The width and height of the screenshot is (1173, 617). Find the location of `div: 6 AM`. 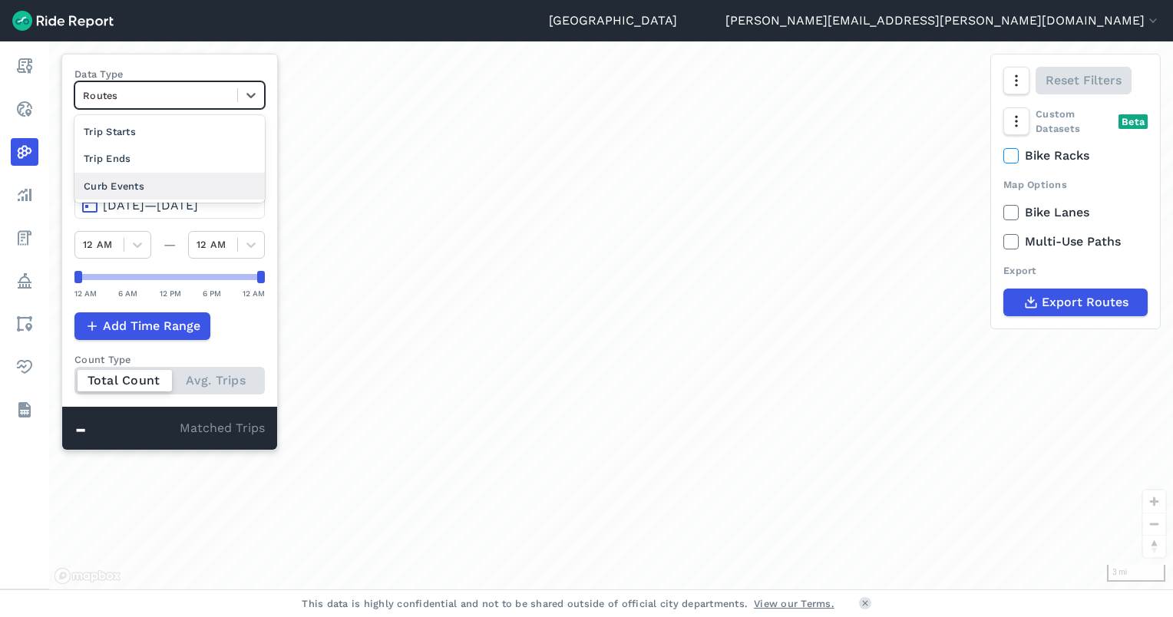

div: 6 AM is located at coordinates (127, 293).